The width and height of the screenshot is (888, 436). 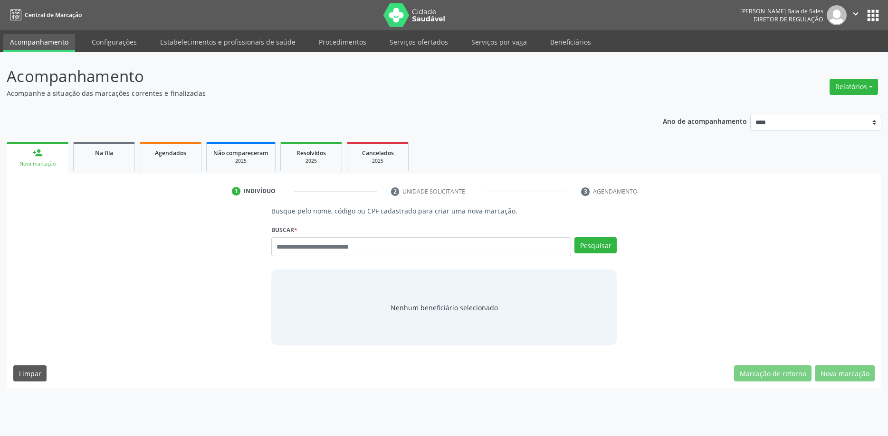 What do you see at coordinates (284, 230) in the screenshot?
I see `label: Buscar` at bounding box center [284, 230].